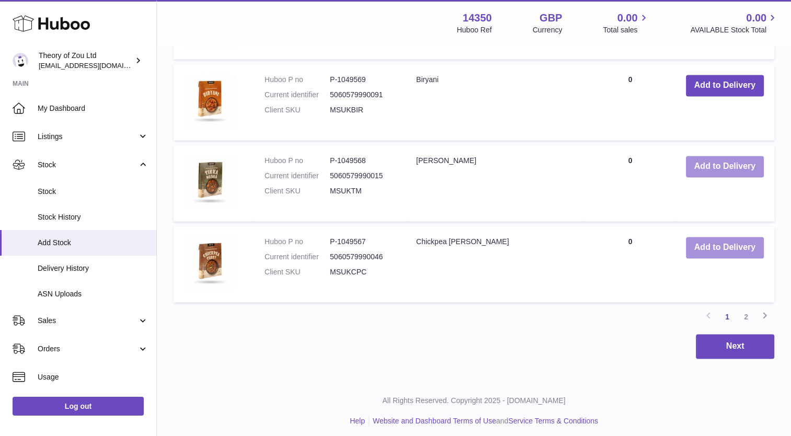 Image resolution: width=791 pixels, height=436 pixels. Describe the element at coordinates (484, 421) in the screenshot. I see `li: and` at that location.